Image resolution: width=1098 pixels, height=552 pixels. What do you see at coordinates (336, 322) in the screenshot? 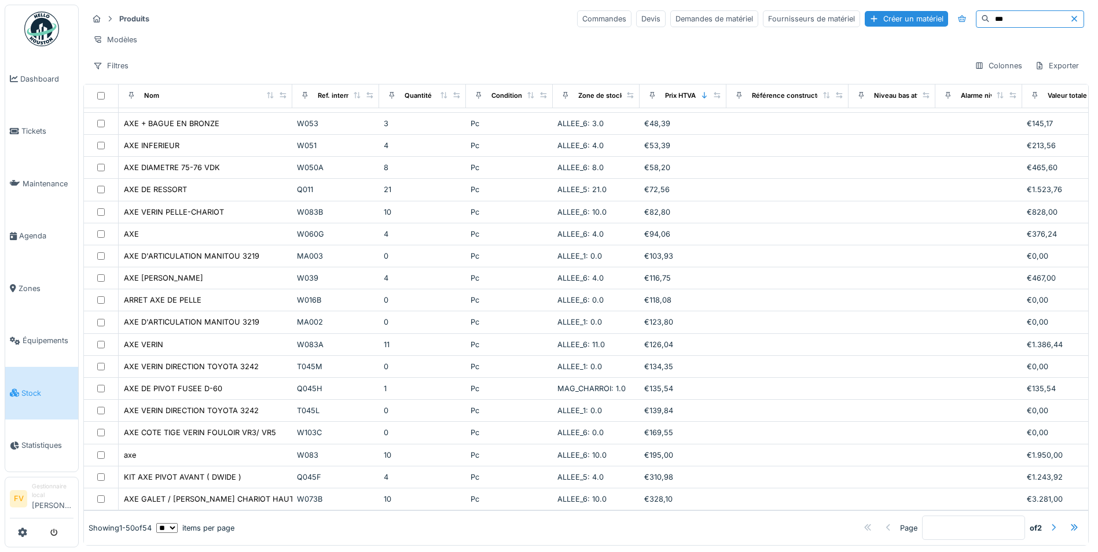
I see `div: MA002` at bounding box center [336, 322].